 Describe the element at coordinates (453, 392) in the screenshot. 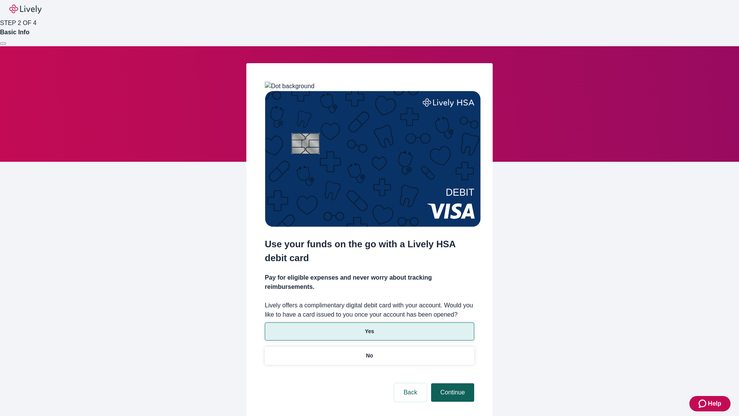

I see `button: Continue` at that location.